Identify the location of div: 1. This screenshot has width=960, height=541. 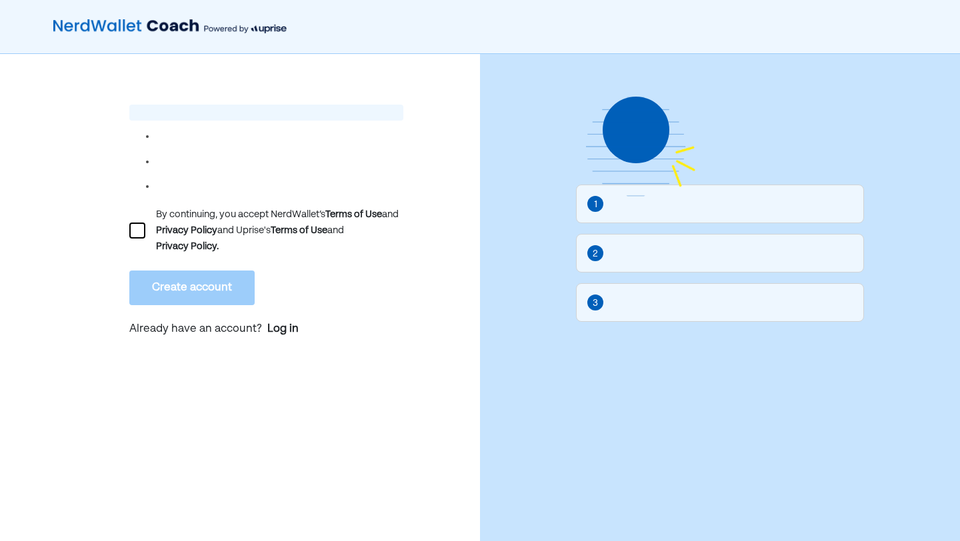
(595, 205).